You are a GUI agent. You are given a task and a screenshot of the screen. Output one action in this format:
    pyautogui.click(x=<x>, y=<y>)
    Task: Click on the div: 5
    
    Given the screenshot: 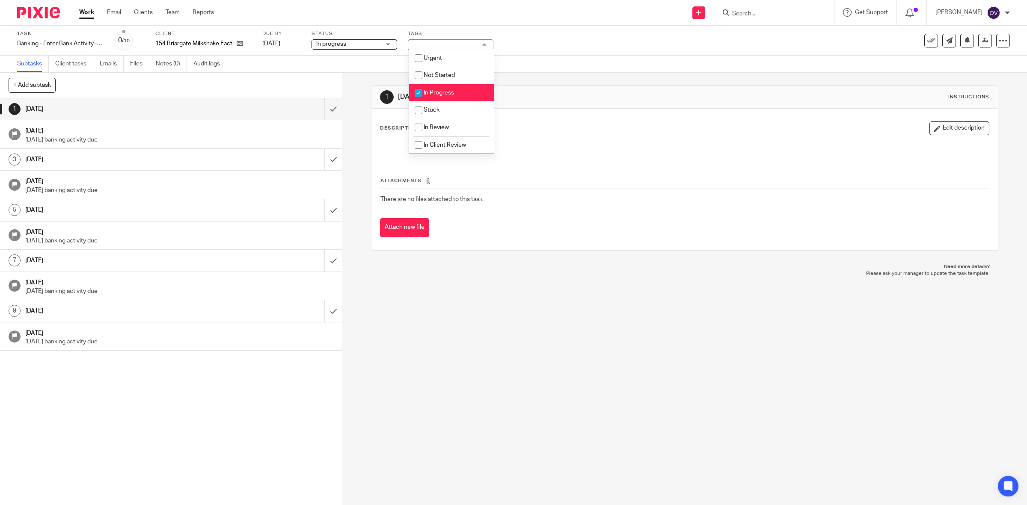 What is the action you would take?
    pyautogui.click(x=15, y=210)
    